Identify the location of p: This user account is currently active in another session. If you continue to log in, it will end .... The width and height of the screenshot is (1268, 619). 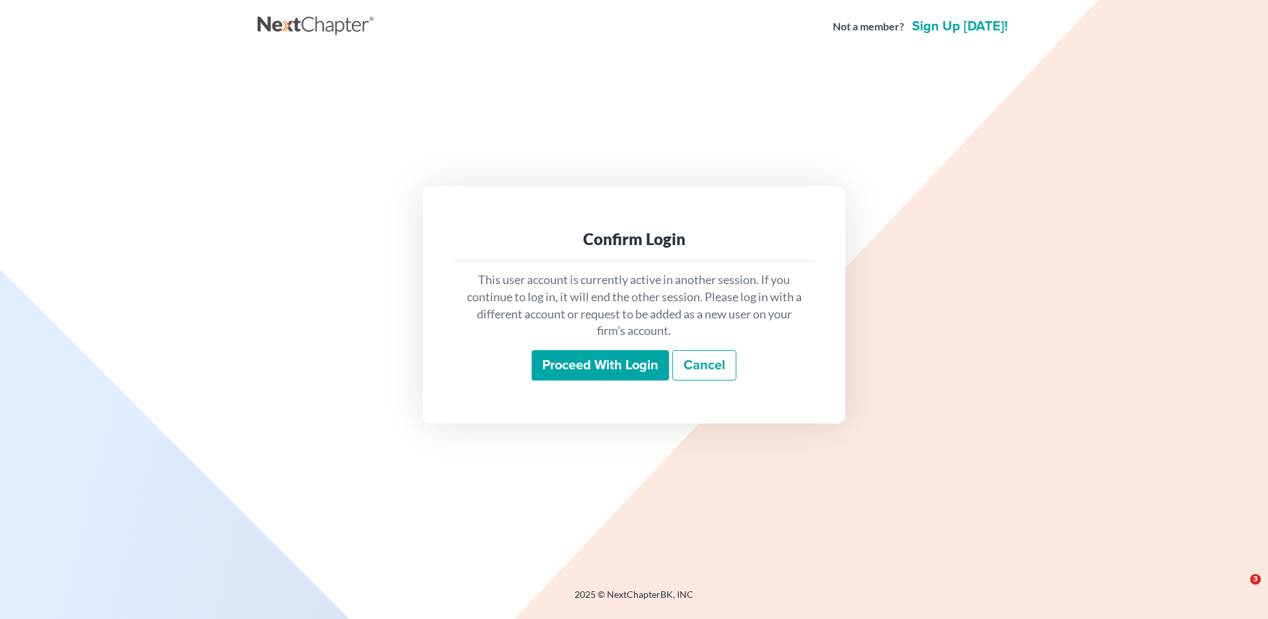
(634, 305).